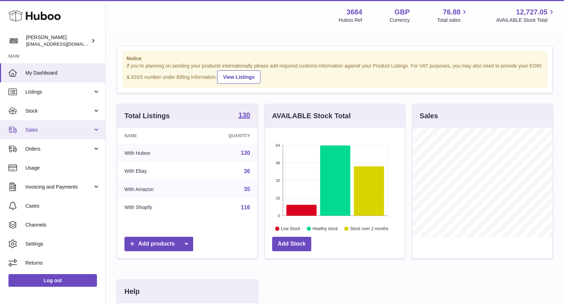 This screenshot has height=304, width=564. What do you see at coordinates (132, 292) in the screenshot?
I see `h3: Help` at bounding box center [132, 292].